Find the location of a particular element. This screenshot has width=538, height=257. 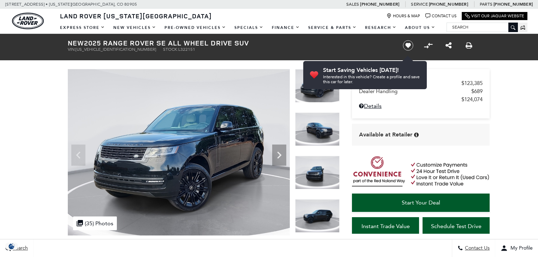

strong: New is located at coordinates (76, 43).